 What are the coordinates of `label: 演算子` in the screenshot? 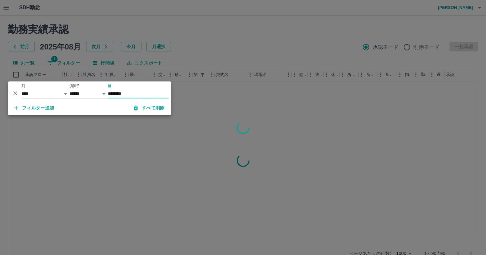 It's located at (74, 86).